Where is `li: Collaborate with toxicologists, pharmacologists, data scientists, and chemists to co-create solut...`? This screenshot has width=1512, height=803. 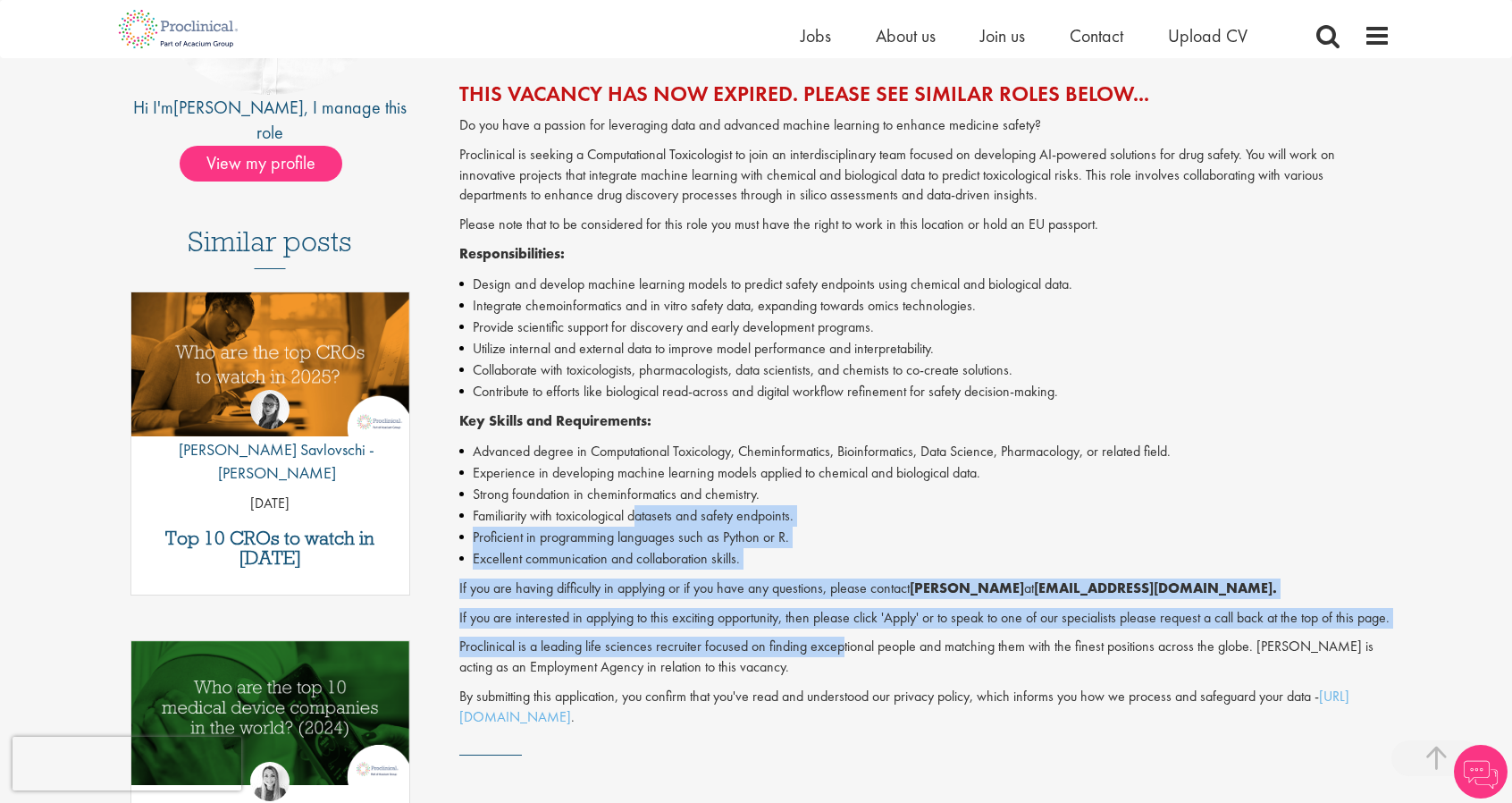
li: Collaborate with toxicologists, pharmacologists, data scientists, and chemists to co-create solut... is located at coordinates (925, 370).